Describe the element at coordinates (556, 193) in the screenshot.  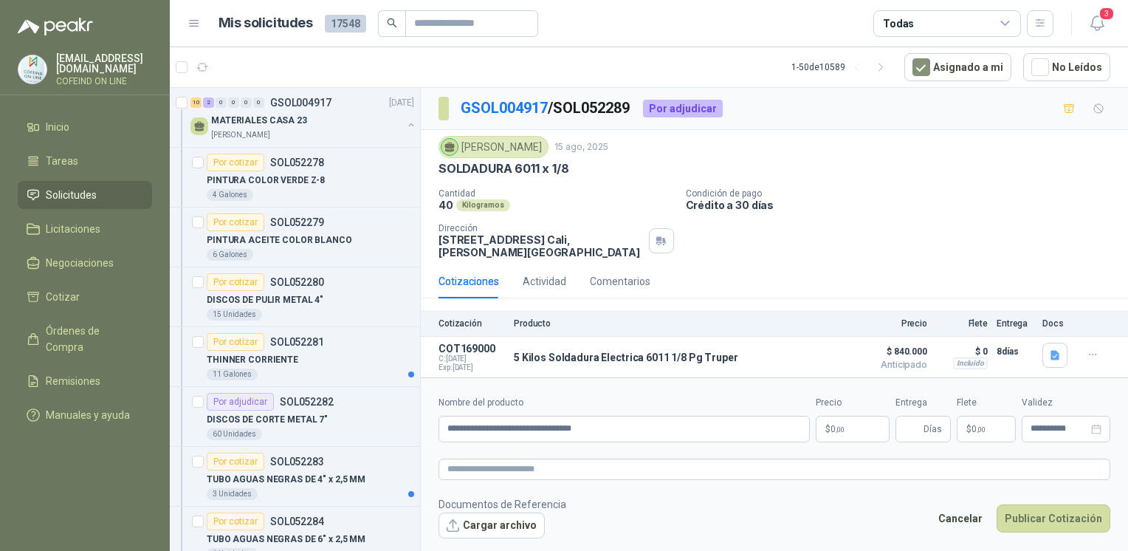
I see `p: Cantidad` at that location.